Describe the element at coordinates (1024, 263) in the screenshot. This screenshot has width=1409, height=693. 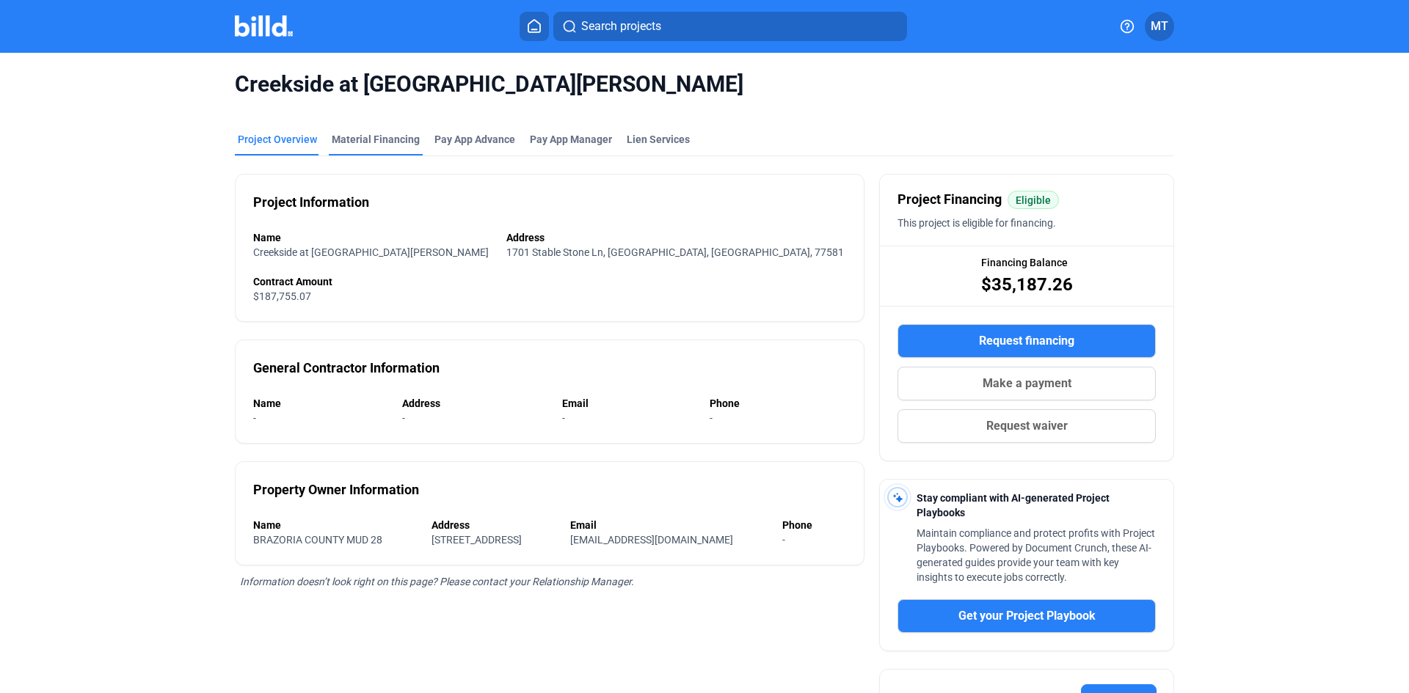
I see `span: Financing Balance` at that location.